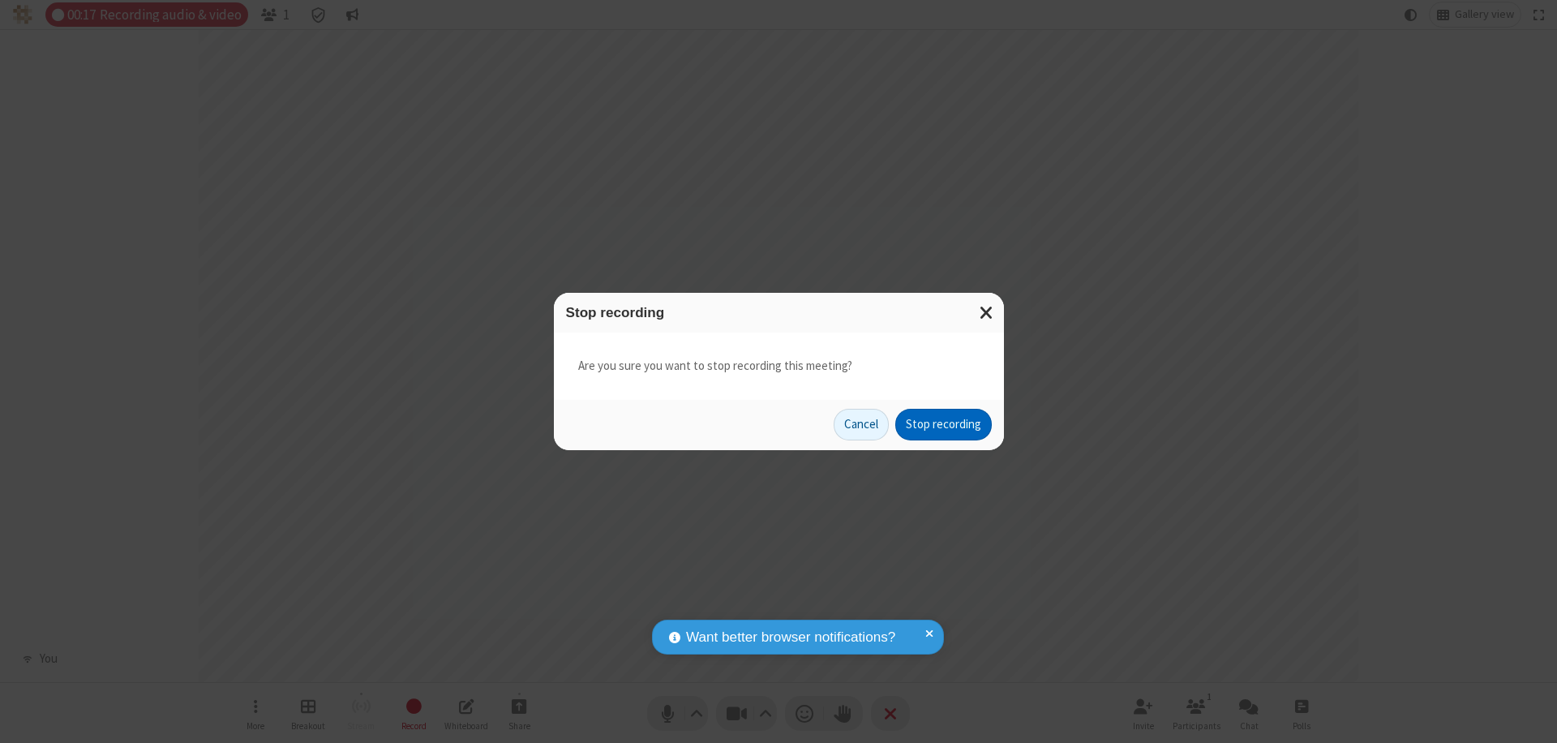 This screenshot has width=1557, height=743. What do you see at coordinates (943, 425) in the screenshot?
I see `button: Stop recording` at bounding box center [943, 425].